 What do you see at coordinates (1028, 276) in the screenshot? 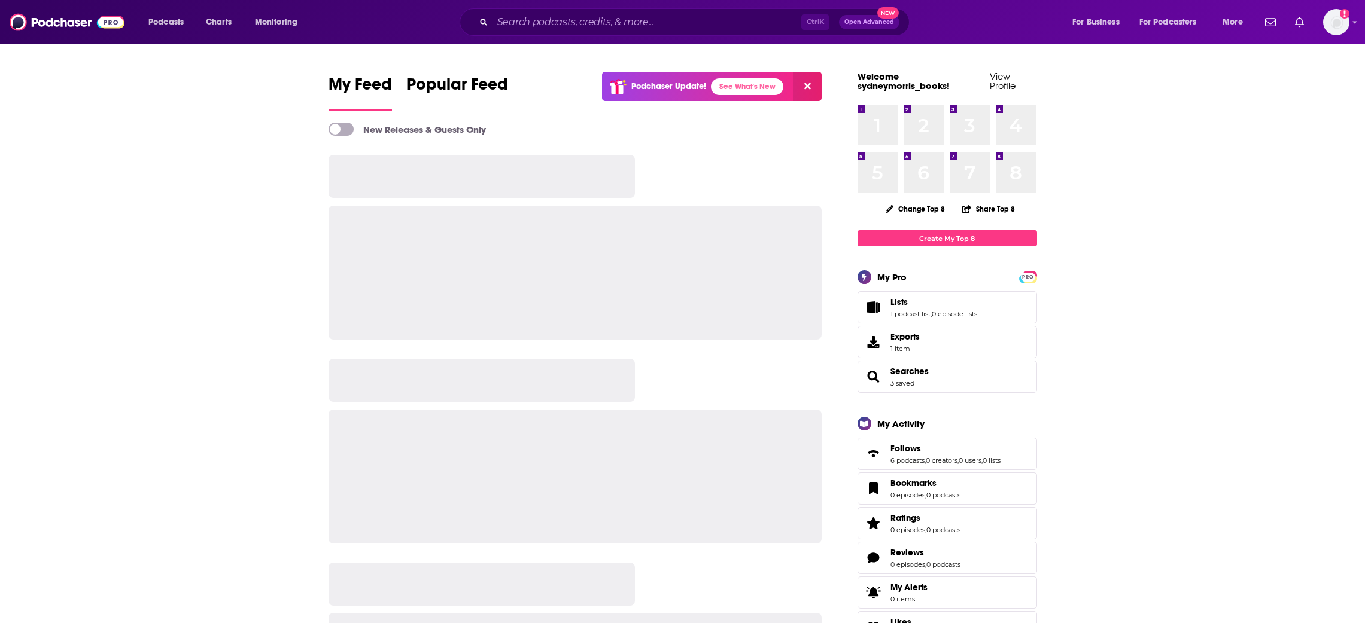
I see `a: PRO` at bounding box center [1028, 276].